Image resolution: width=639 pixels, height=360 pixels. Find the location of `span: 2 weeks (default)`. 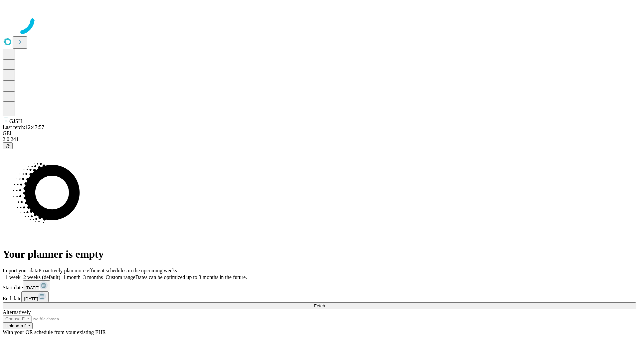

span: 2 weeks (default) is located at coordinates (42, 277).